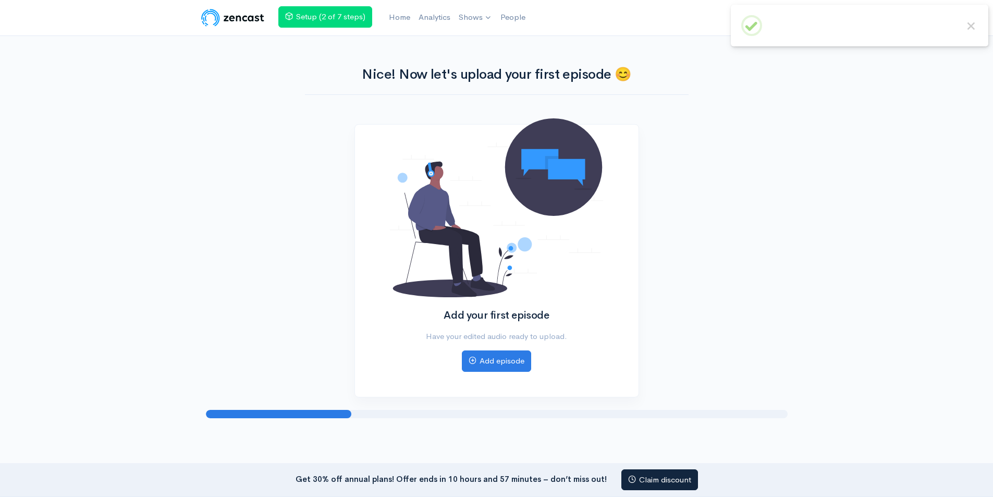 The height and width of the screenshot is (497, 993). What do you see at coordinates (496, 315) in the screenshot?
I see `h2: Add your first episode` at bounding box center [496, 315].